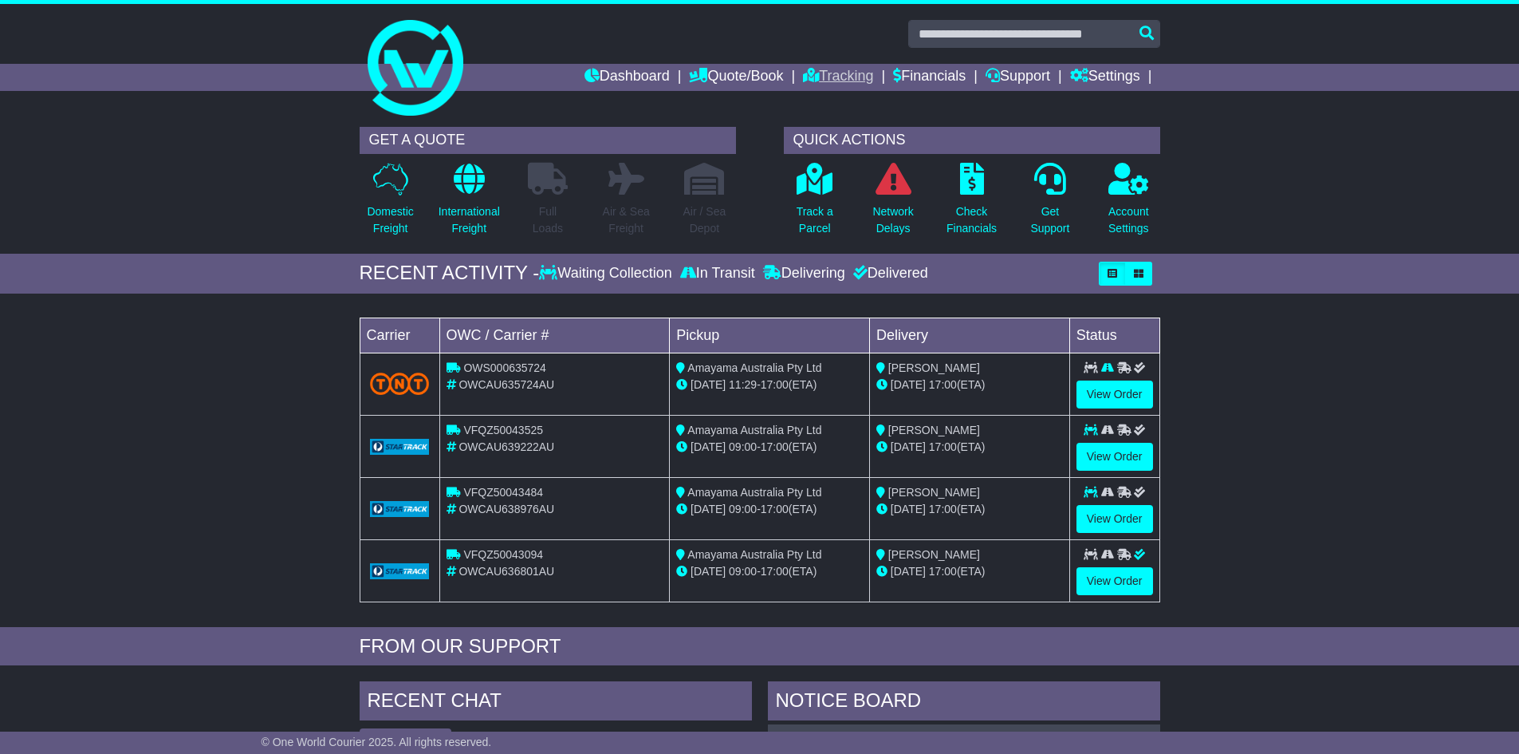 This screenshot has width=1519, height=754. Describe the element at coordinates (1049, 220) in the screenshot. I see `p: Get Support` at that location.